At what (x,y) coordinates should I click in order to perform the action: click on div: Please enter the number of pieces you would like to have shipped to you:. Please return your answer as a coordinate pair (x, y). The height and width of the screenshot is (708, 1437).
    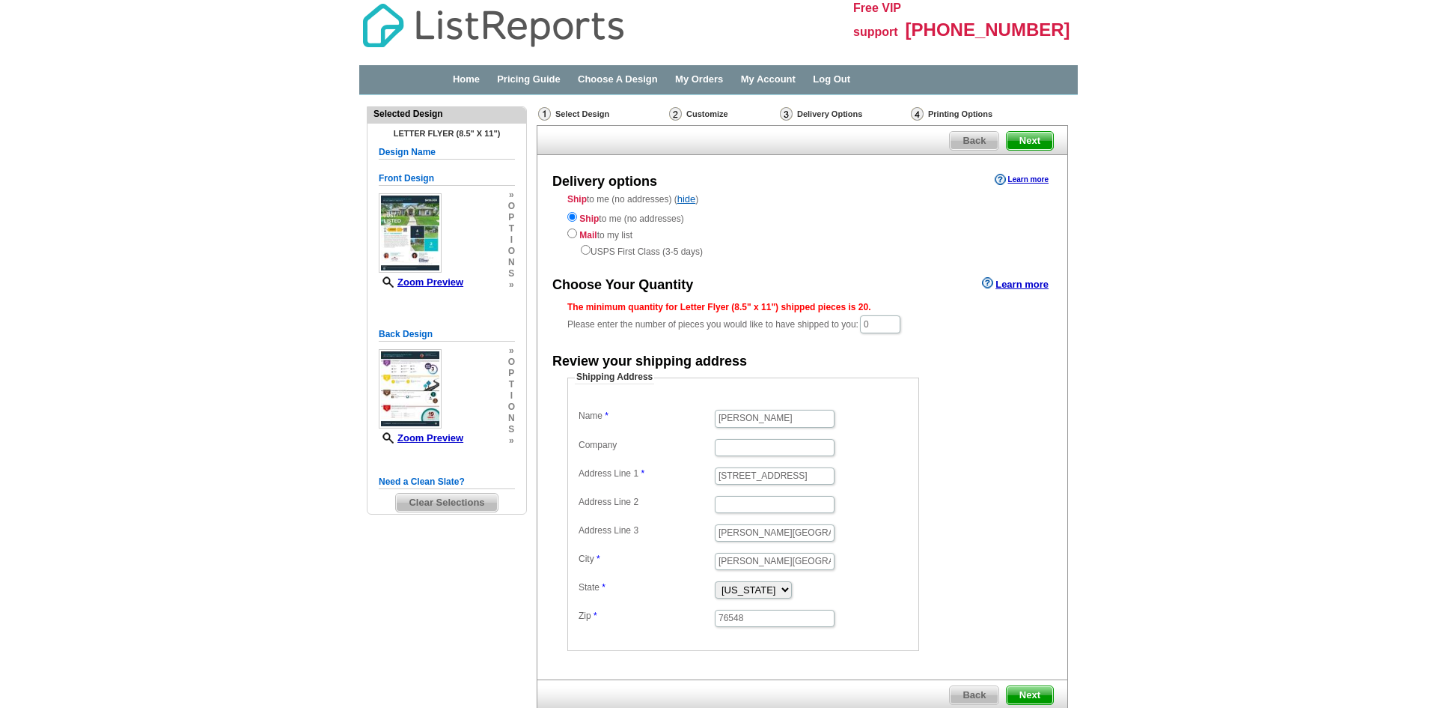
    Looking at the image, I should click on (803, 317).